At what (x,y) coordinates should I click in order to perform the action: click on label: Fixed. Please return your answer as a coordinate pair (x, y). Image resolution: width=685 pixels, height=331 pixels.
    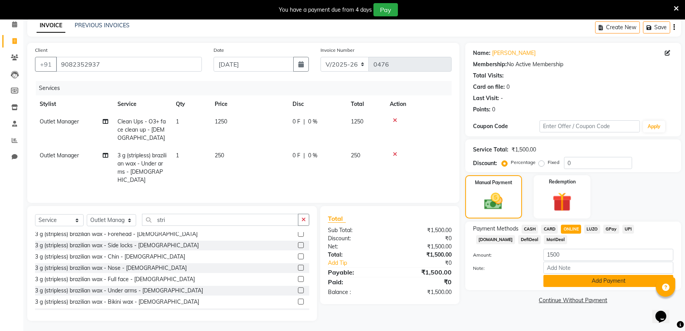
    Looking at the image, I should click on (554, 162).